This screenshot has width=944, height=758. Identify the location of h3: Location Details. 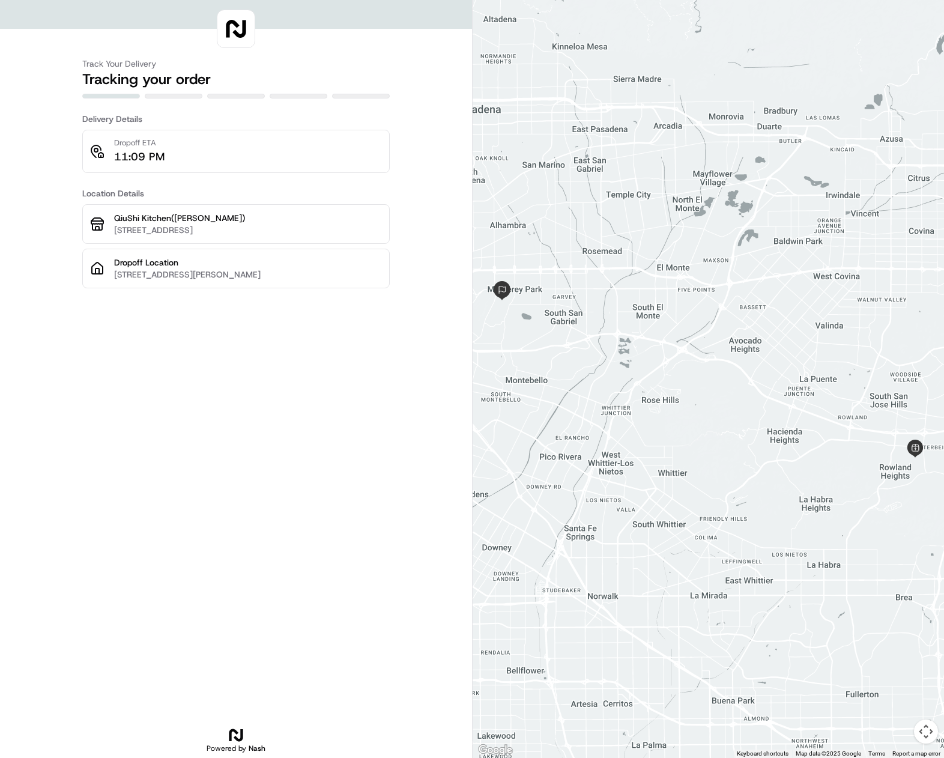
(236, 193).